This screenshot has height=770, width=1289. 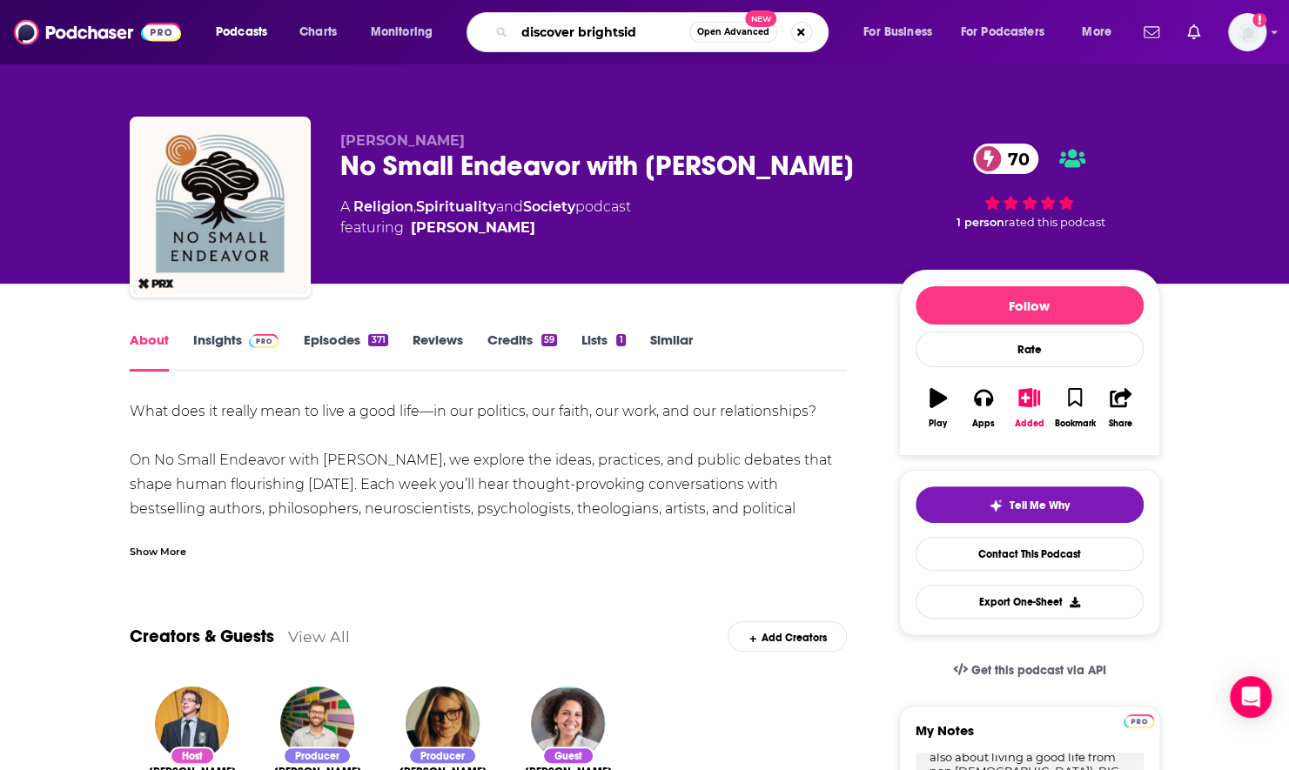 What do you see at coordinates (603, 352) in the screenshot?
I see `a: Lists1` at bounding box center [603, 352].